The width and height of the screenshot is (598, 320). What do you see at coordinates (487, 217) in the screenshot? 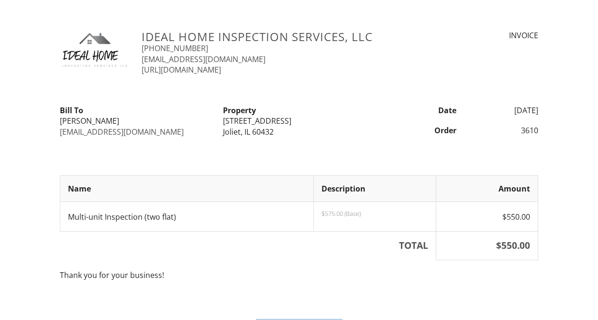
I see `td: $550.00` at bounding box center [487, 217].